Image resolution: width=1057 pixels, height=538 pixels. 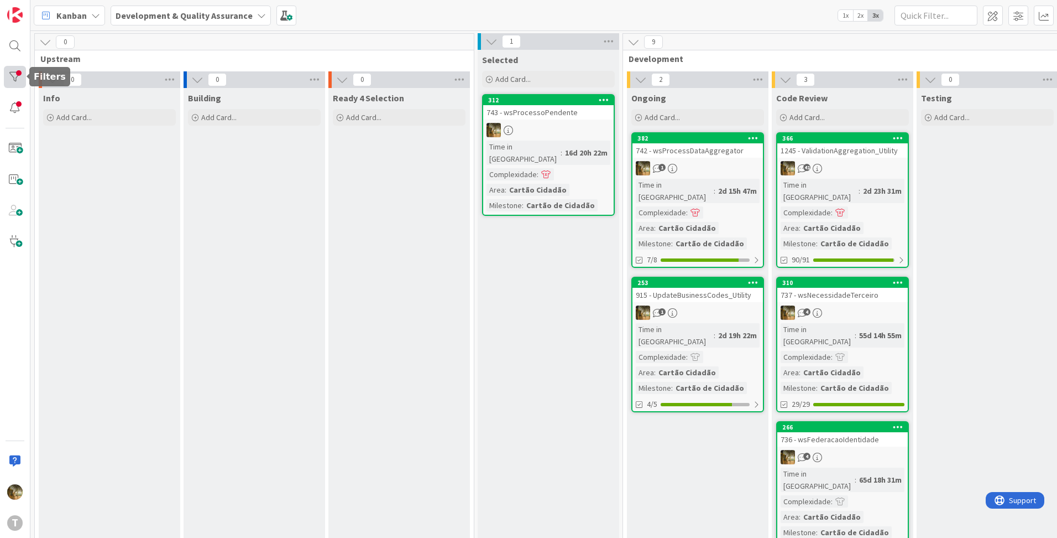 I want to click on span: Testing, so click(x=937, y=98).